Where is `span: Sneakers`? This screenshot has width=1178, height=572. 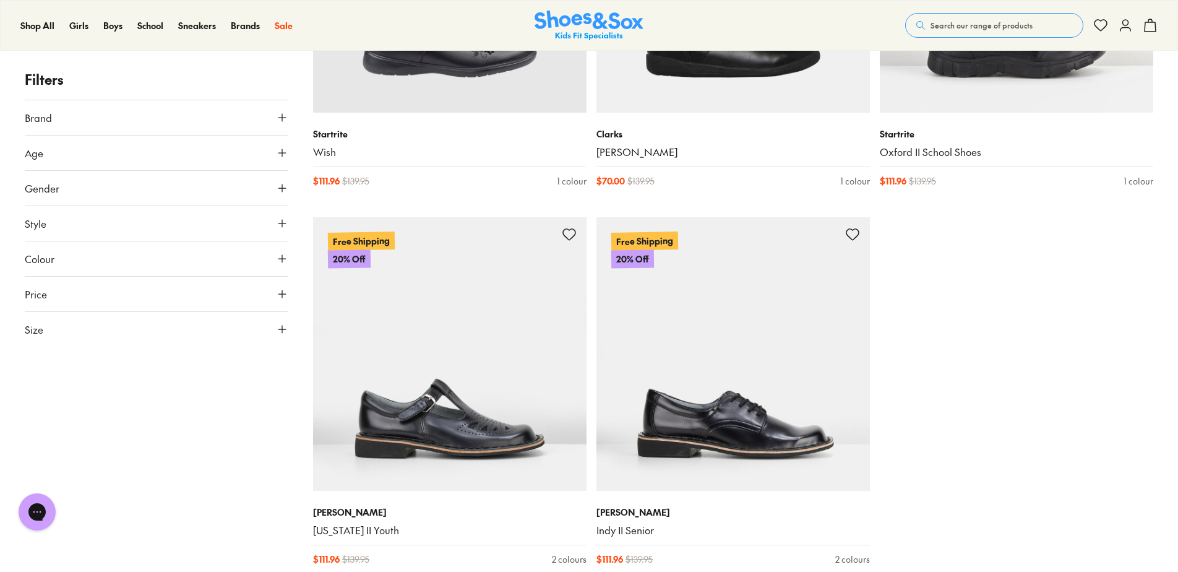
span: Sneakers is located at coordinates (197, 25).